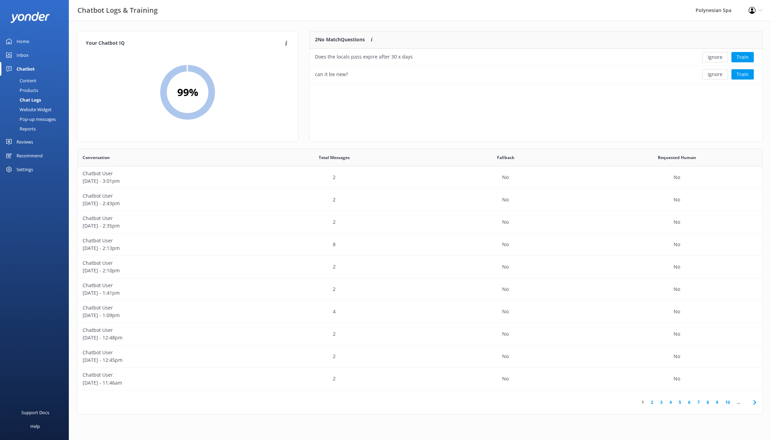  Describe the element at coordinates (340, 40) in the screenshot. I see `p: 2 No Match Questions` at that location.